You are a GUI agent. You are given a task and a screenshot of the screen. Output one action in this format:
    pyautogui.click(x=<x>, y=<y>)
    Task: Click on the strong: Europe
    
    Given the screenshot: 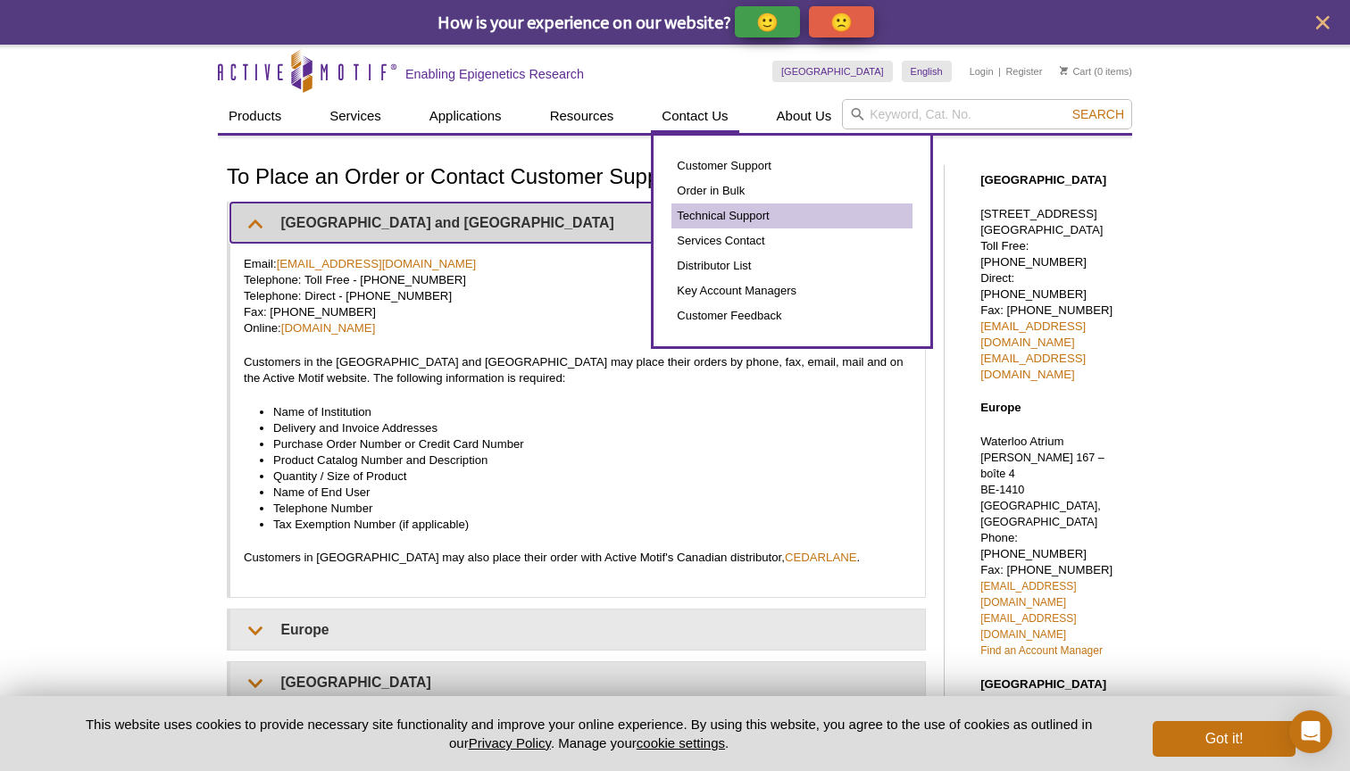 What is the action you would take?
    pyautogui.click(x=1000, y=407)
    